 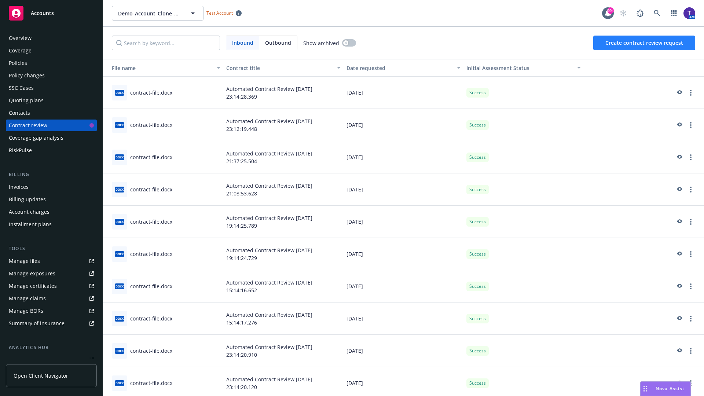 I want to click on div: Tools, so click(x=51, y=249).